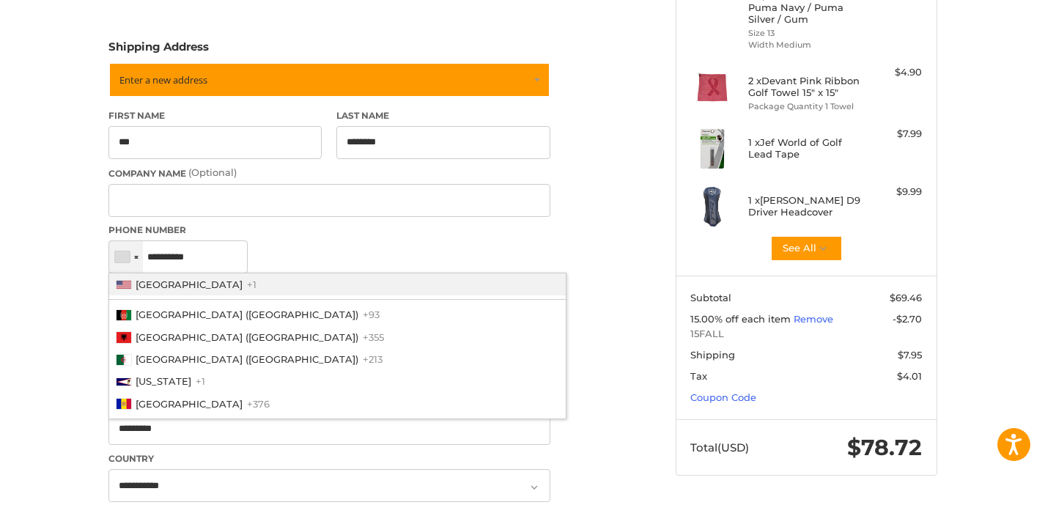  What do you see at coordinates (720, 447) in the screenshot?
I see `span: Total (USD)` at bounding box center [720, 447].